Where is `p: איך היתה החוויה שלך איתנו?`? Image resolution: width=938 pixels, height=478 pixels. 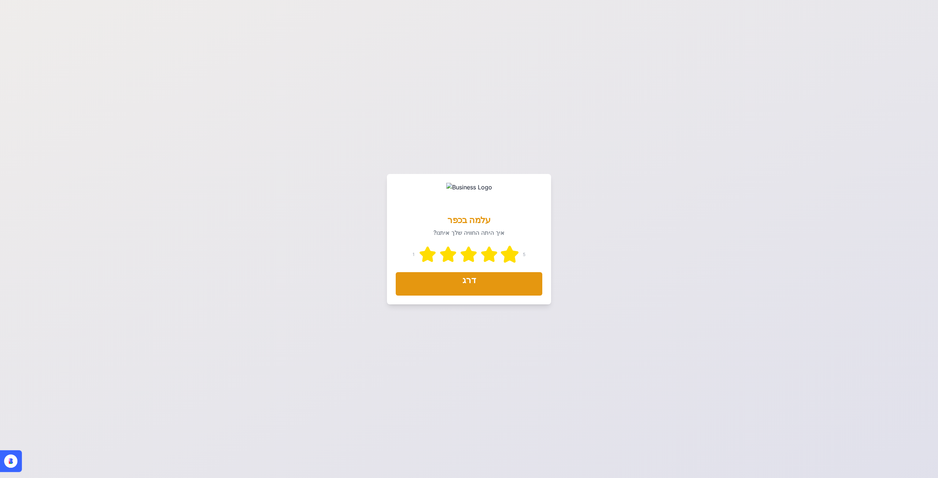 p: איך היתה החוויה שלך איתנו? is located at coordinates (469, 233).